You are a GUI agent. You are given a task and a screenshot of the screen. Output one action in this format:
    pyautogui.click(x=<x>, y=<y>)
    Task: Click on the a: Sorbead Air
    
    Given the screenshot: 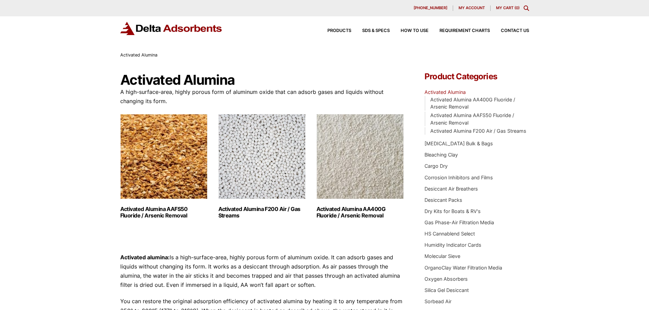 What is the action you would take?
    pyautogui.click(x=438, y=302)
    